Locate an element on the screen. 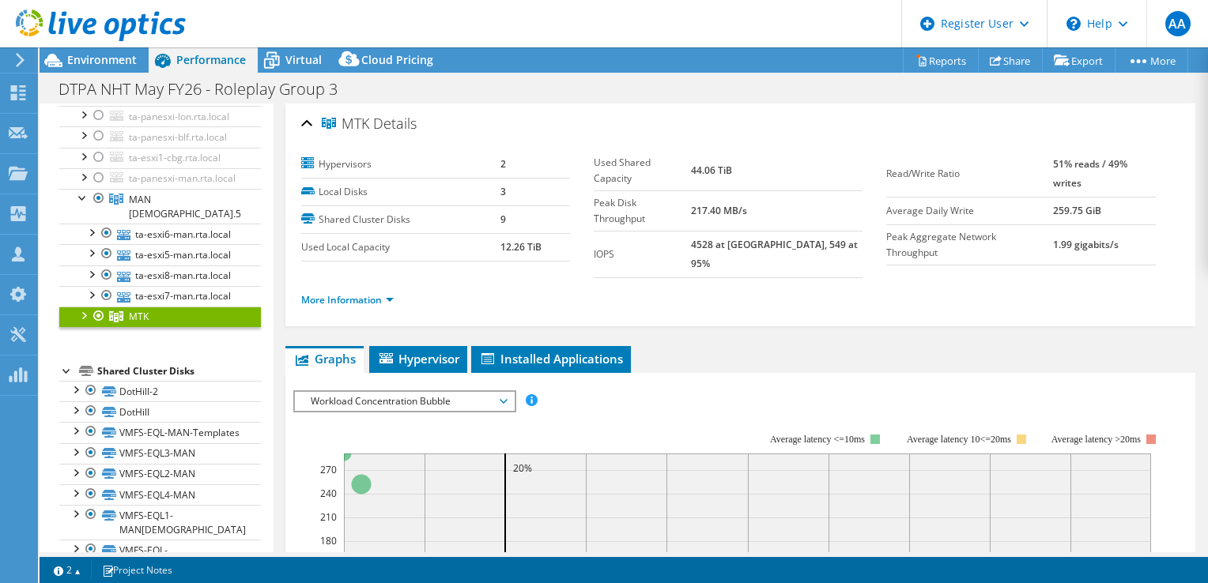 This screenshot has height=583, width=1208. label: IOPS is located at coordinates (642, 255).